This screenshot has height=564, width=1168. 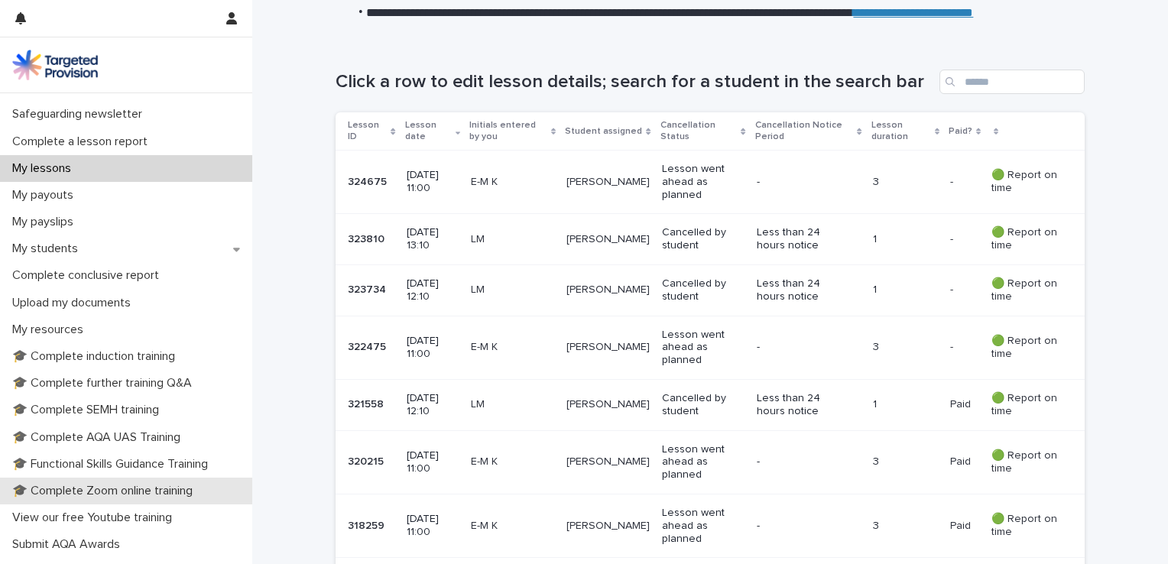 I want to click on div: Search, so click(x=1012, y=82).